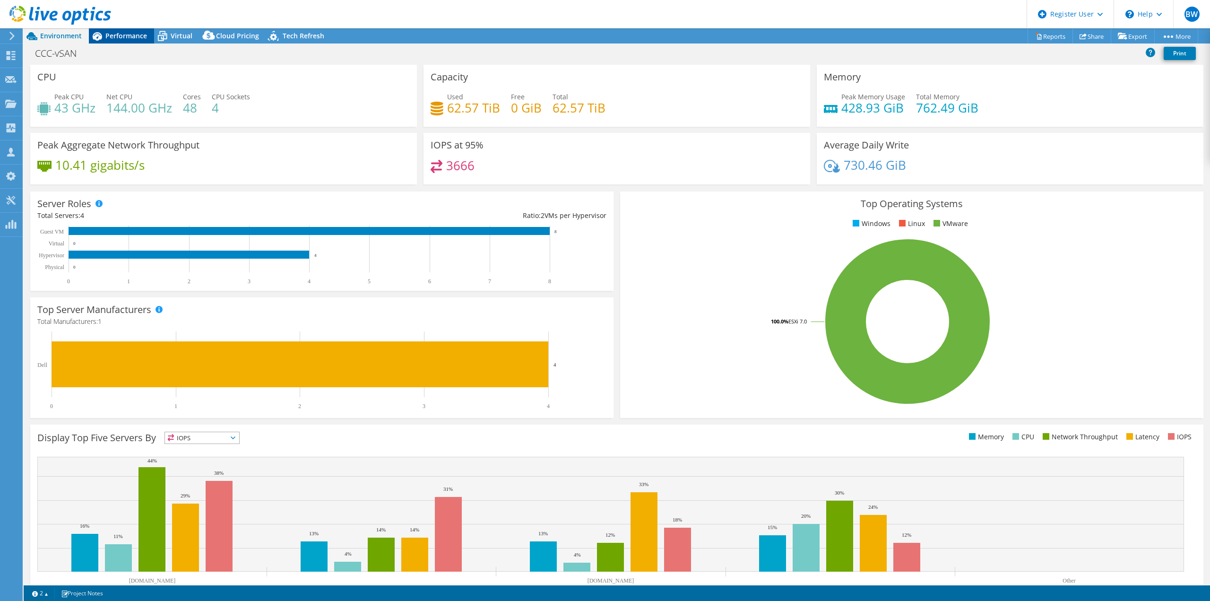 This screenshot has height=601, width=1210. What do you see at coordinates (369, 281) in the screenshot?
I see `text: 5` at bounding box center [369, 281].